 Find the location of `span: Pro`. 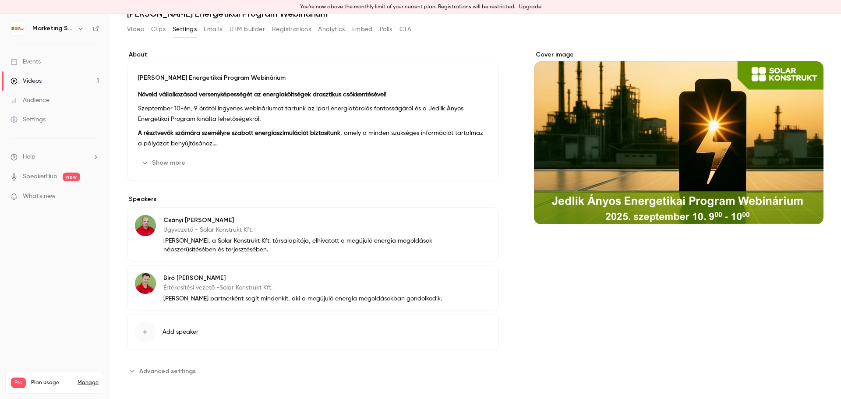

span: Pro is located at coordinates (18, 383).